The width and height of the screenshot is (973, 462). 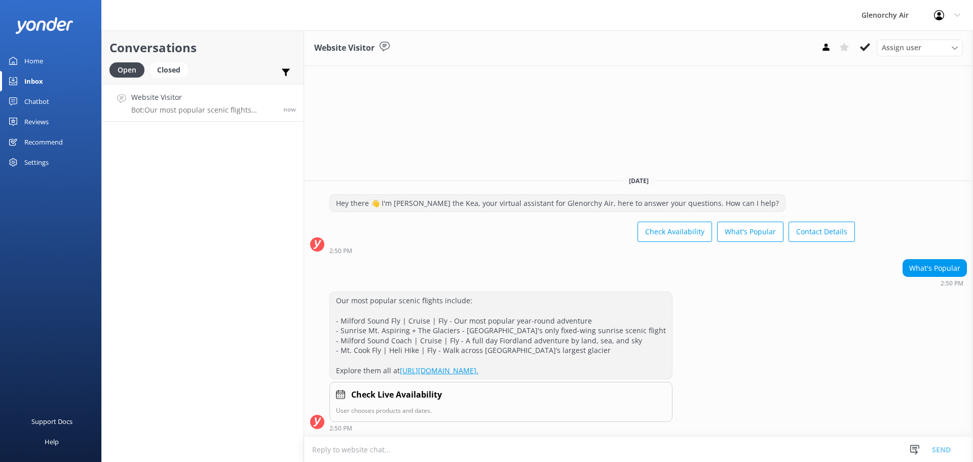 What do you see at coordinates (52, 442) in the screenshot?
I see `div: Help` at bounding box center [52, 442].